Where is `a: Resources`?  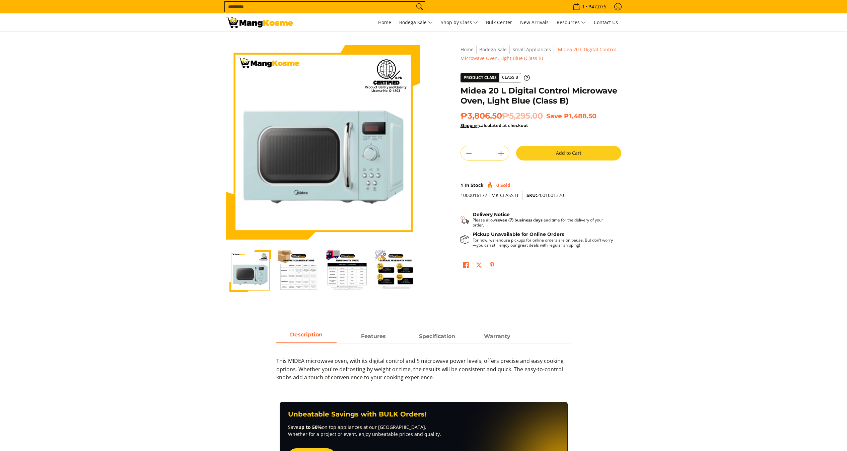
a: Resources is located at coordinates (571, 22).